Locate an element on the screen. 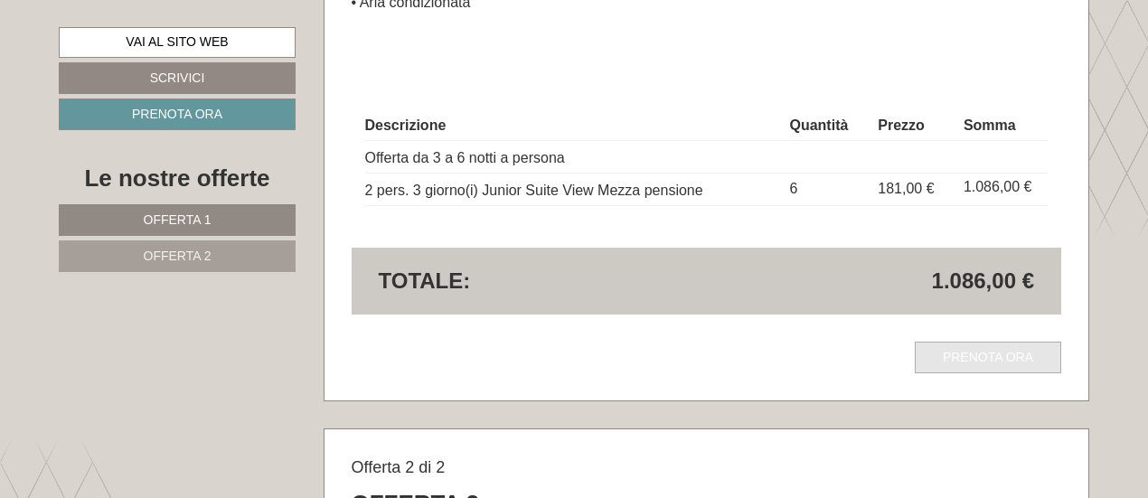 The width and height of the screenshot is (1148, 498). th: Quantità is located at coordinates (826, 126).